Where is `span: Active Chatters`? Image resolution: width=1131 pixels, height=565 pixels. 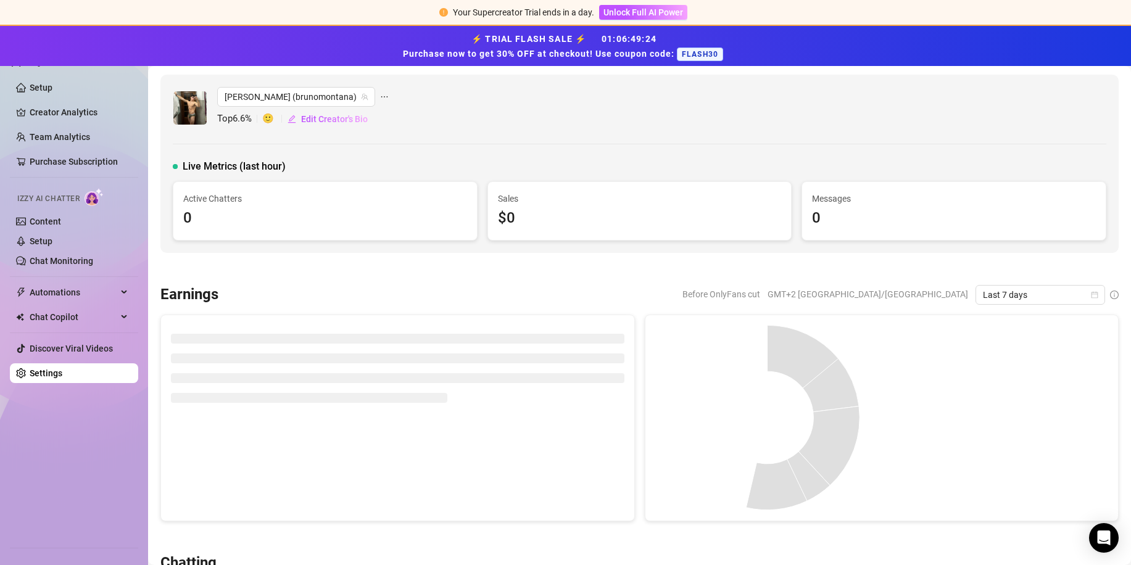
span: Active Chatters is located at coordinates (325, 199).